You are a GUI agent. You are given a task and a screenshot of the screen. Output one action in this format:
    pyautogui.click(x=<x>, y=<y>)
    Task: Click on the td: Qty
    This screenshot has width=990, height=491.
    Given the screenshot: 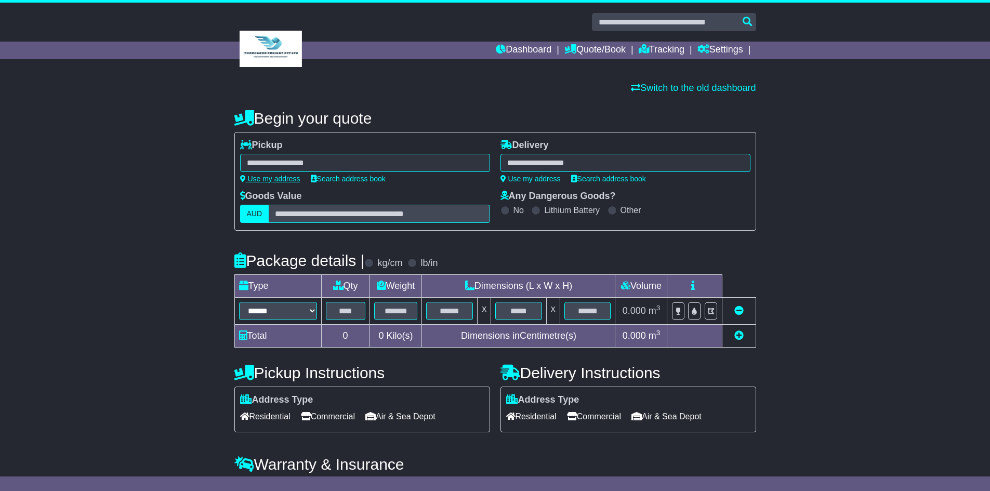 What is the action you would take?
    pyautogui.click(x=345, y=286)
    